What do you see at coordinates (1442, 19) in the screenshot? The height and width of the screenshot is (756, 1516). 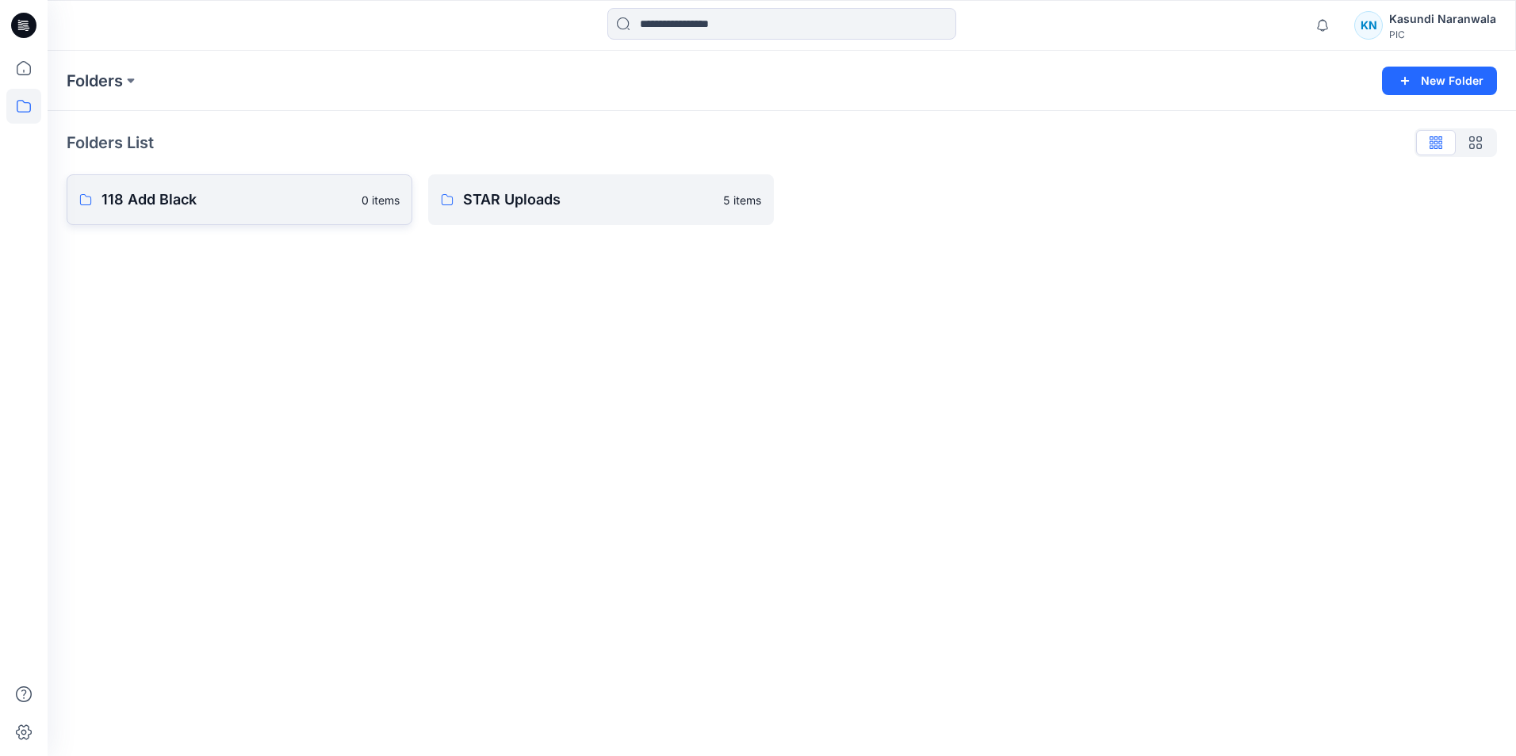 I see `div: Kasundi Naranwala` at bounding box center [1442, 19].